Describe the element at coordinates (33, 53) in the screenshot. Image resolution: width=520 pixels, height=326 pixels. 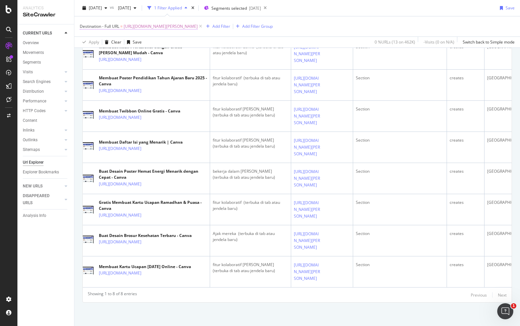
I see `div: Movements` at that location.